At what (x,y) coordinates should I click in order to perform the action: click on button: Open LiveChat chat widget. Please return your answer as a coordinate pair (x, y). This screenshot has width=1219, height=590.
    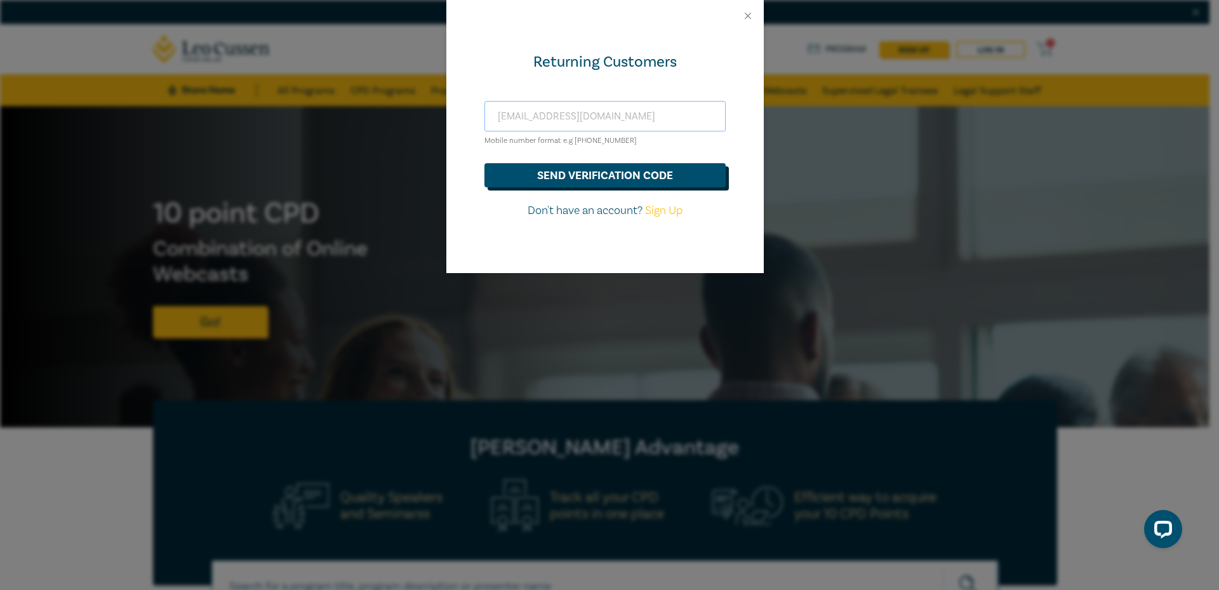
    Looking at the image, I should click on (29, 24).